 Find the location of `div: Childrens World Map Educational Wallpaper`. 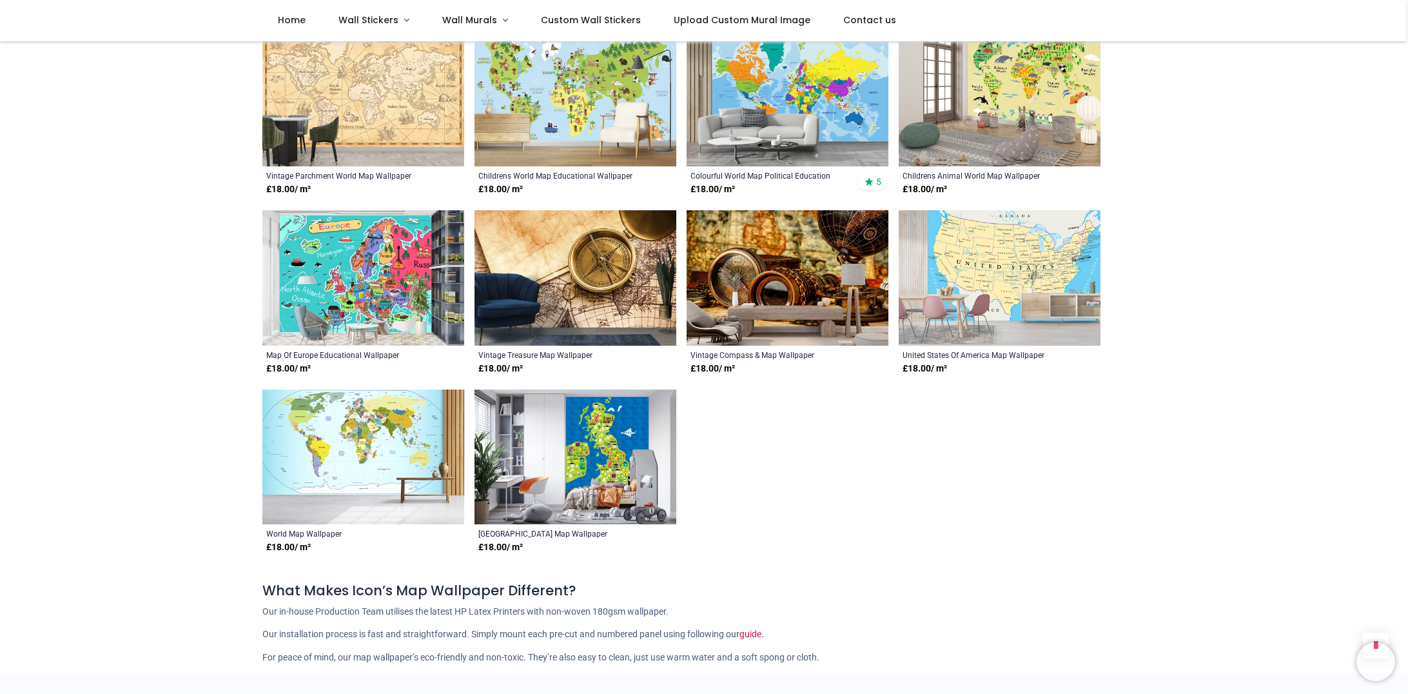

div: Childrens World Map Educational Wallpaper is located at coordinates (556, 175).